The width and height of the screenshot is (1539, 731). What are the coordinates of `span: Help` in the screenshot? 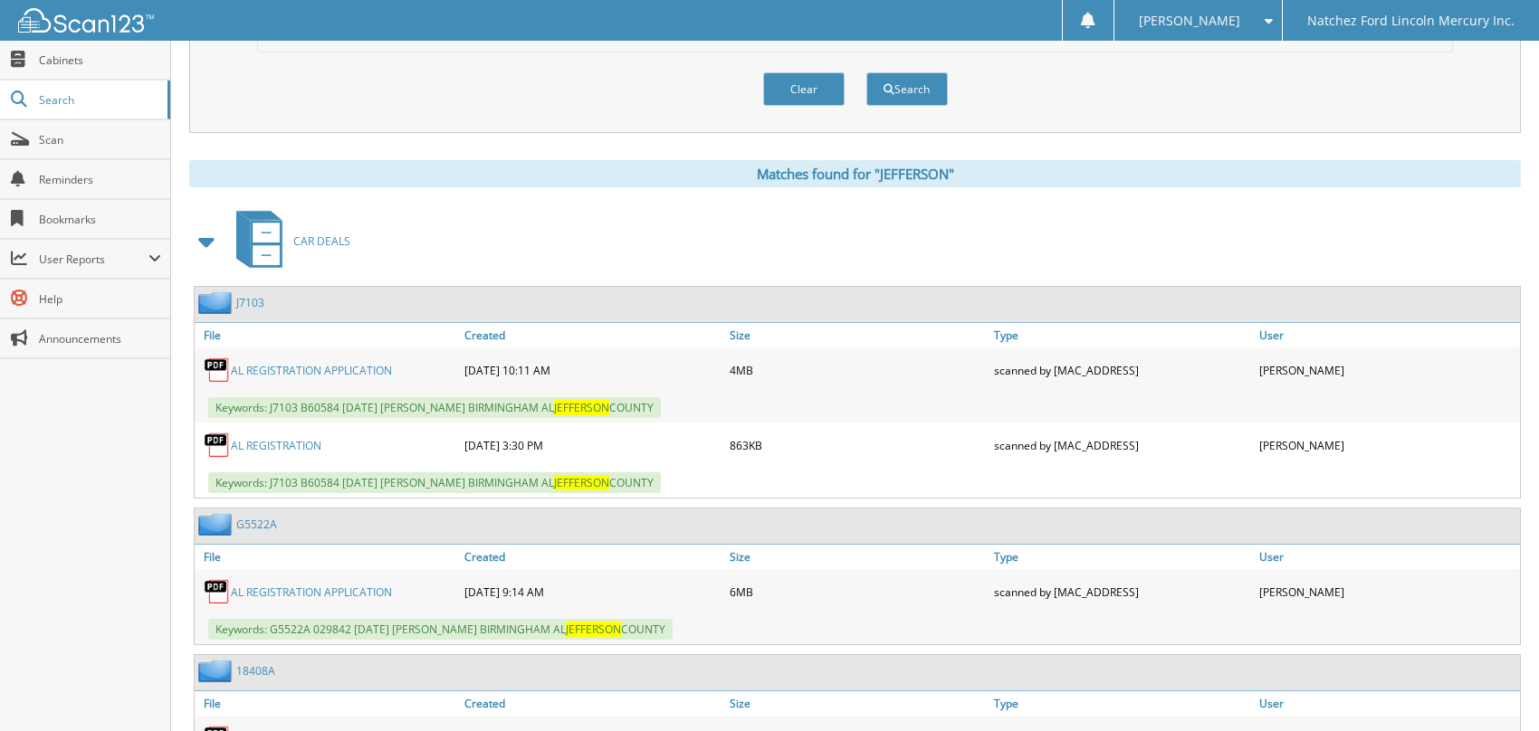 It's located at (100, 299).